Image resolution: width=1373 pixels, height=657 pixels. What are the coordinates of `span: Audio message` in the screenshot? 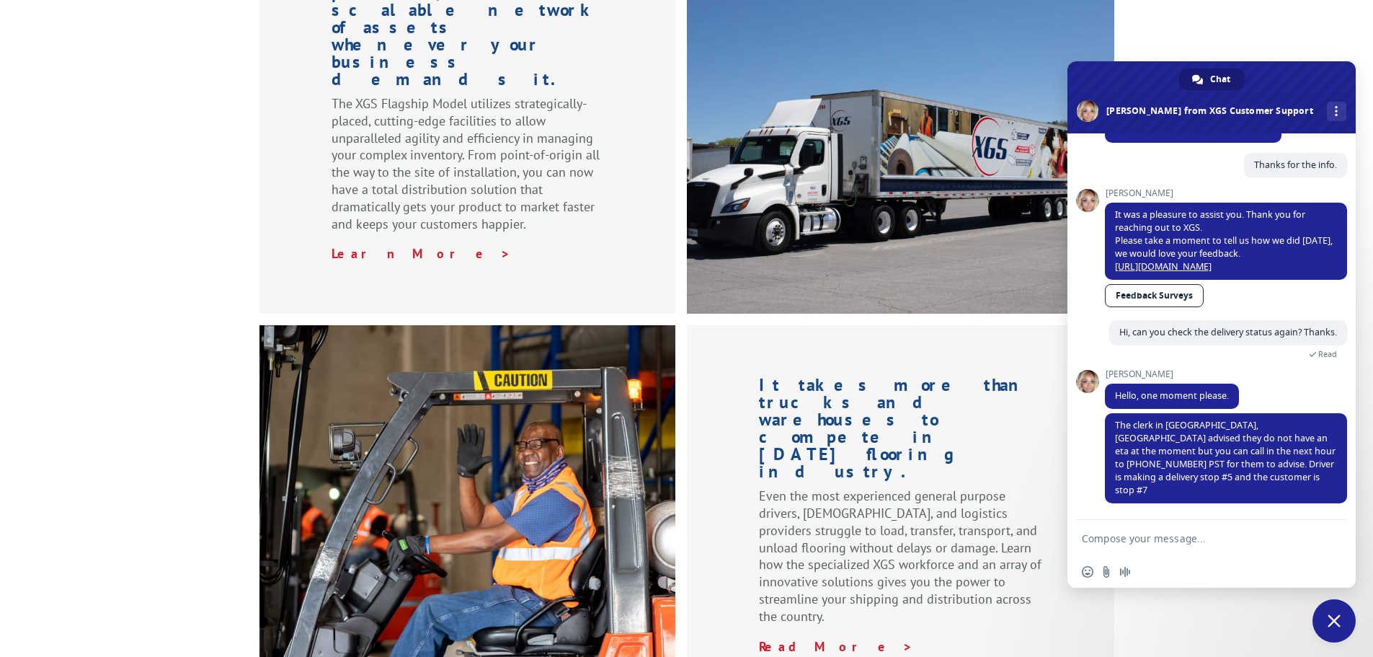 It's located at (1125, 572).